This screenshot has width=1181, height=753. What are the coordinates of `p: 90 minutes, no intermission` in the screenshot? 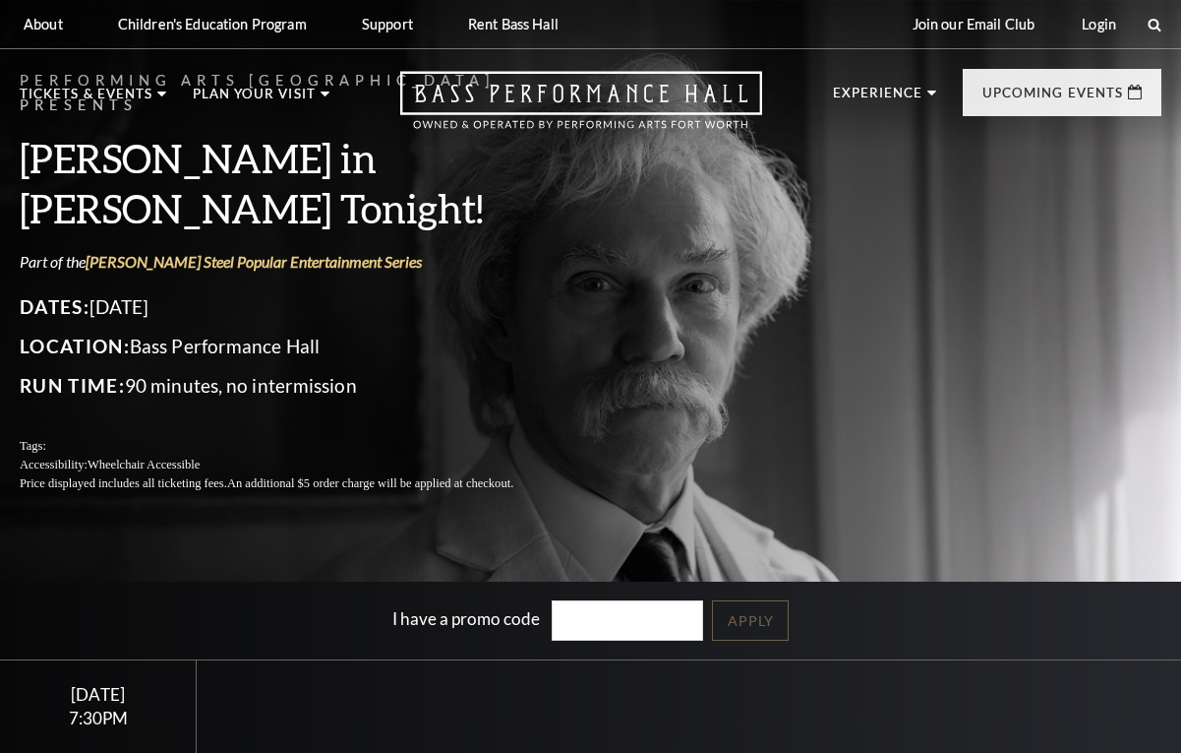 It's located at (290, 386).